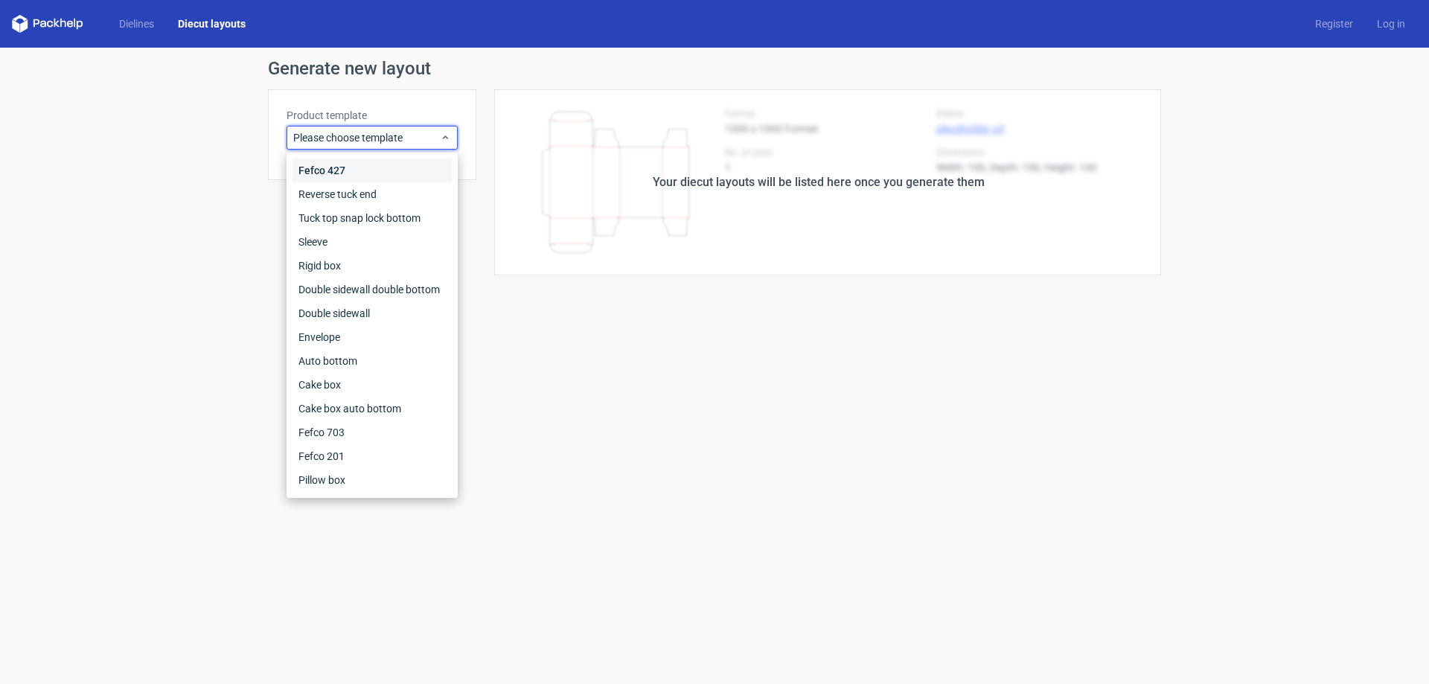 The width and height of the screenshot is (1429, 684). I want to click on div: Your diecut layouts will be listed here once you generate them, so click(819, 182).